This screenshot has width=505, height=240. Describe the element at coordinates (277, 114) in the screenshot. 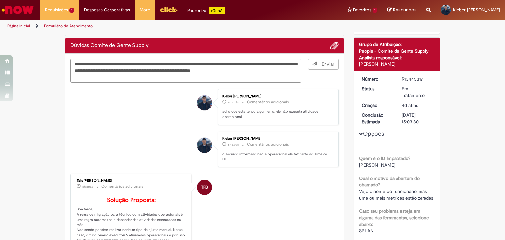

I see `p: acho que esta tendo algum erro. ele não executa atividade operacional` at that location.